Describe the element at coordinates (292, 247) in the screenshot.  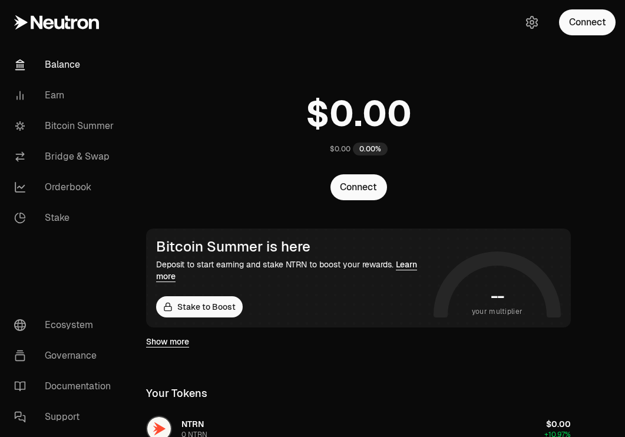
I see `div: Bitcoin Summer is here` at that location.